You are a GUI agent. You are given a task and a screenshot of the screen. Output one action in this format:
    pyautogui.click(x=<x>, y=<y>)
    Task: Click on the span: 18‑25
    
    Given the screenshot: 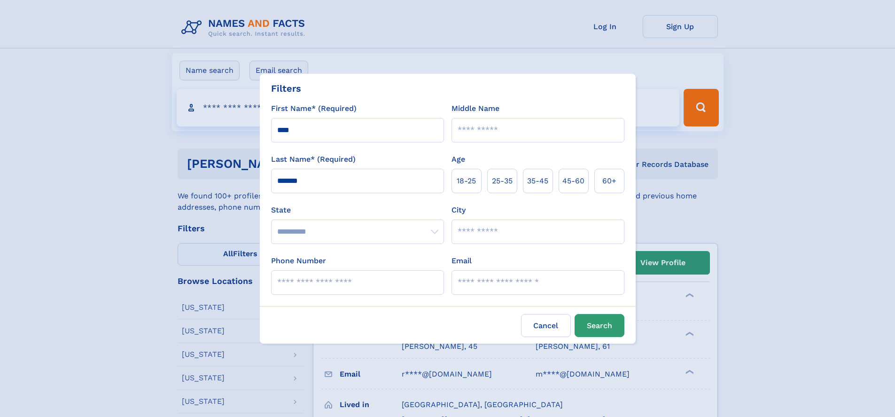 What is the action you would take?
    pyautogui.click(x=466, y=181)
    